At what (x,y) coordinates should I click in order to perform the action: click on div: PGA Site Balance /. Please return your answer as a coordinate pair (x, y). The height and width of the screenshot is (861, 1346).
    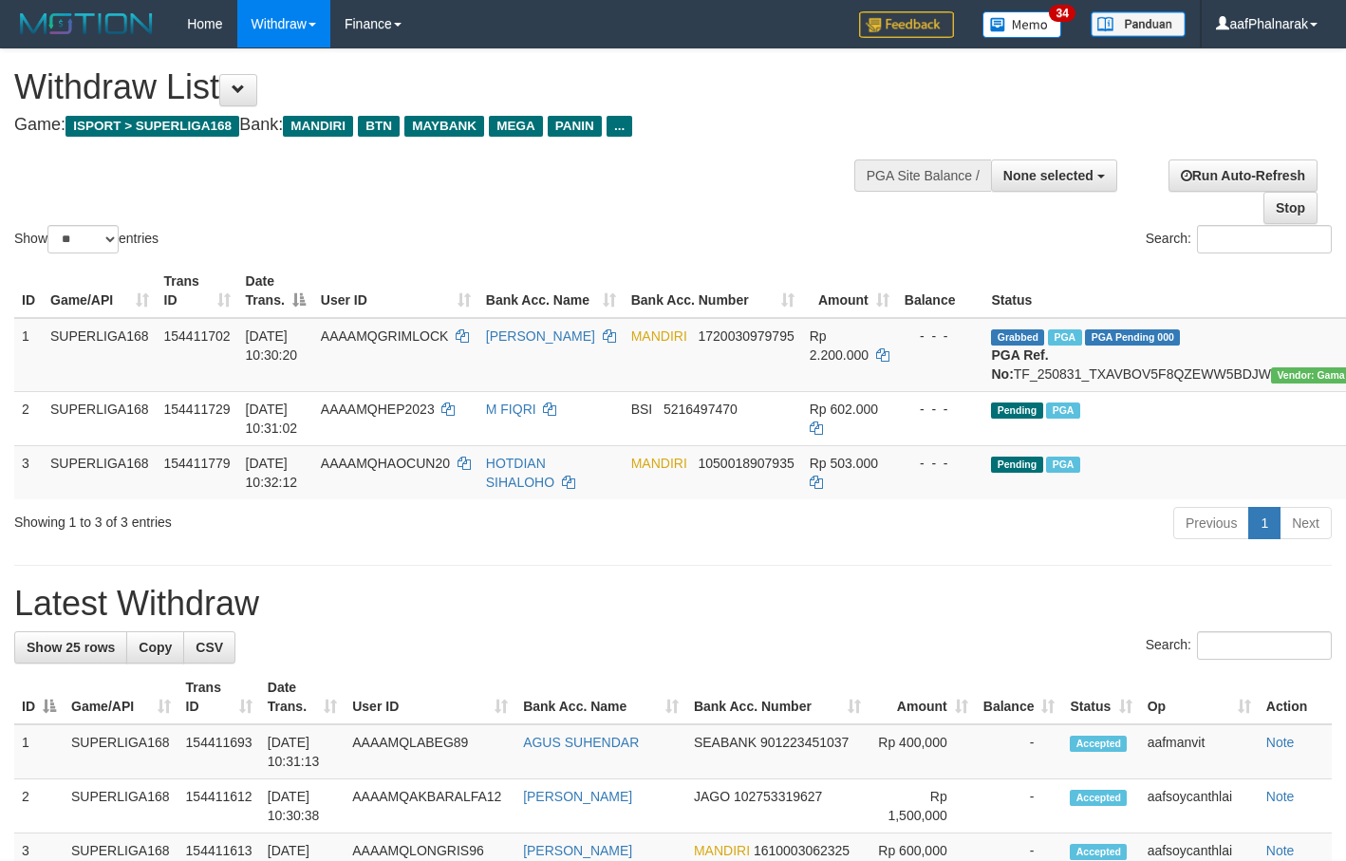
    Looking at the image, I should click on (923, 176).